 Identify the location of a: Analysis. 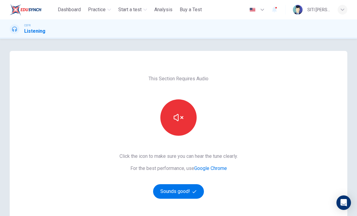
(164, 10).